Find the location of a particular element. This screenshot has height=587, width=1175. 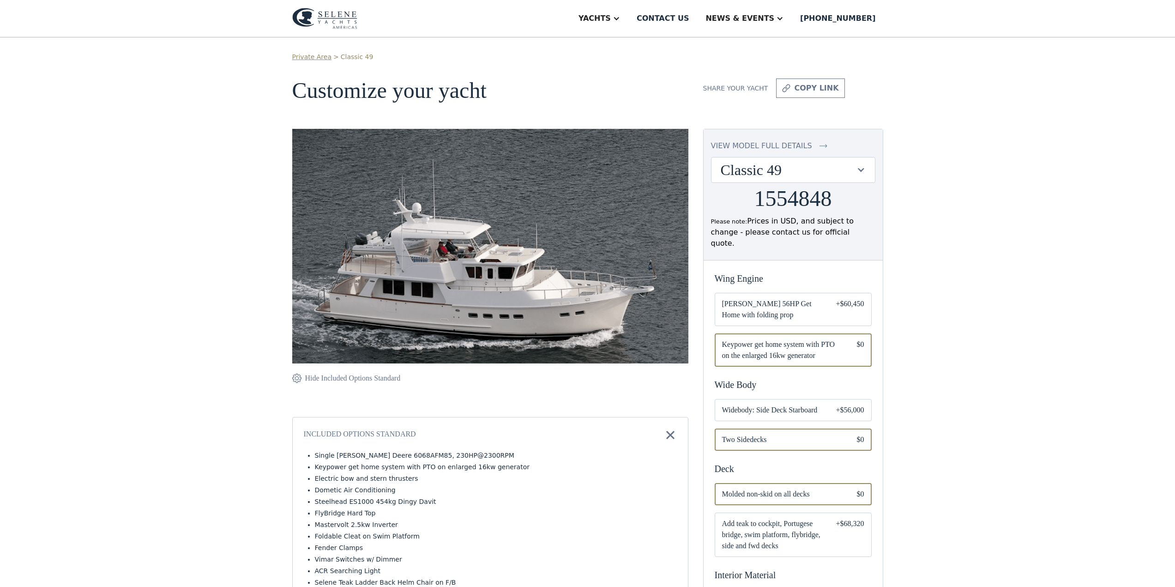

div: Prices in USD, and subject to change - please contact us for official quote. is located at coordinates (793, 232).